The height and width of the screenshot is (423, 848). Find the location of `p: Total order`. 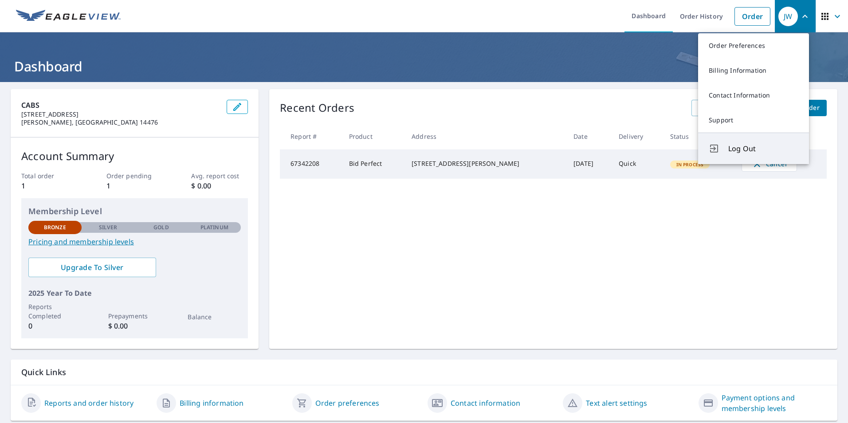

p: Total order is located at coordinates (50, 176).